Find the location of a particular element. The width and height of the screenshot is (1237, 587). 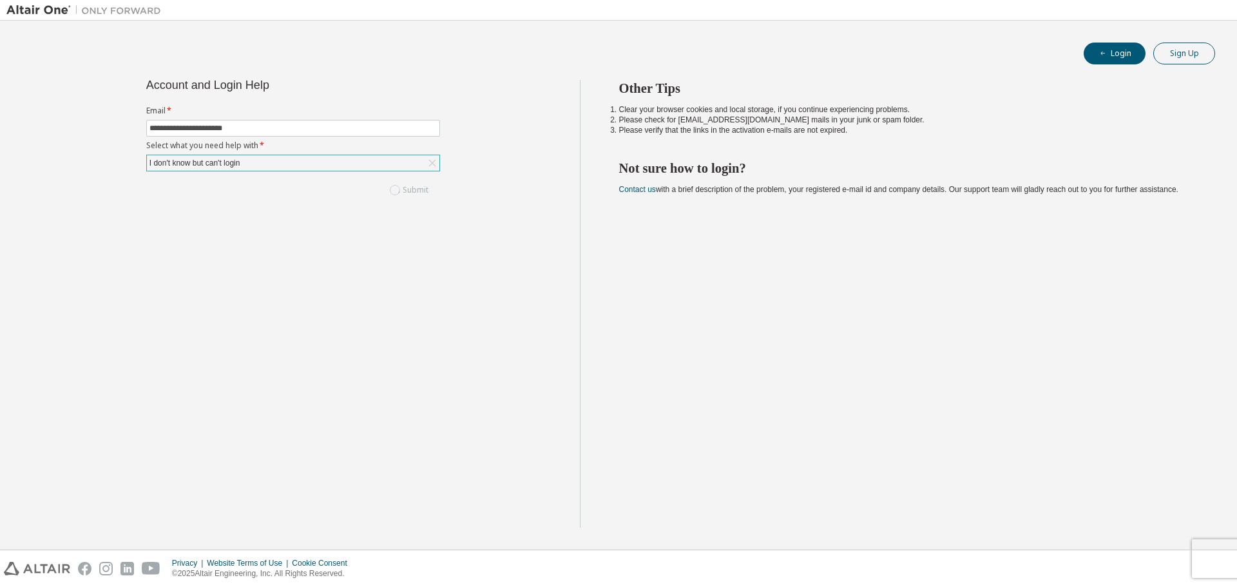

div: Website Terms of Use is located at coordinates (249, 563).